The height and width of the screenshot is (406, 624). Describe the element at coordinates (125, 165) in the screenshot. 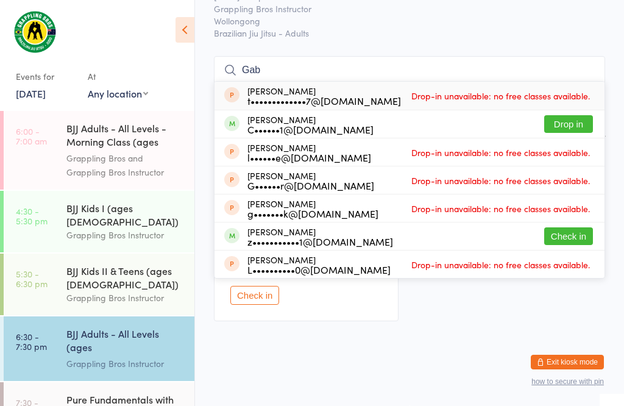

I see `div: Grappling Bros and Grappling Bros Instructor` at that location.